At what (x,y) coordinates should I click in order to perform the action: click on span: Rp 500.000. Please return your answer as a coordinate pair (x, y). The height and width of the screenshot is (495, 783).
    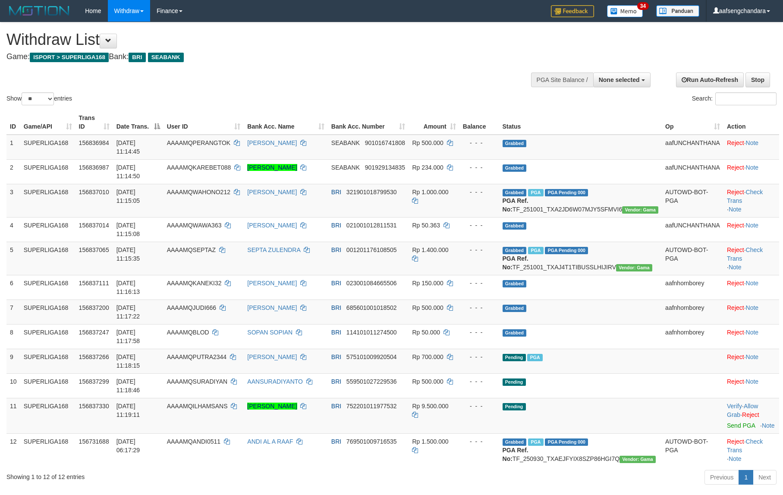
    Looking at the image, I should click on (427, 308).